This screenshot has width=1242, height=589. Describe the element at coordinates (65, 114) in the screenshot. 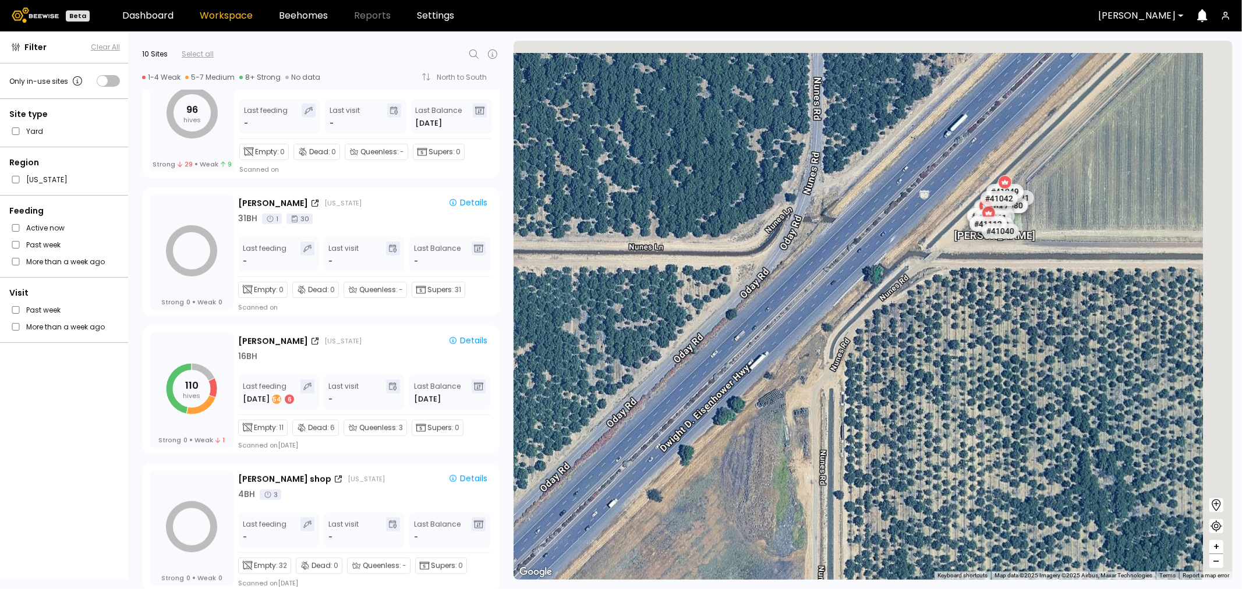

I see `div: Site type` at that location.